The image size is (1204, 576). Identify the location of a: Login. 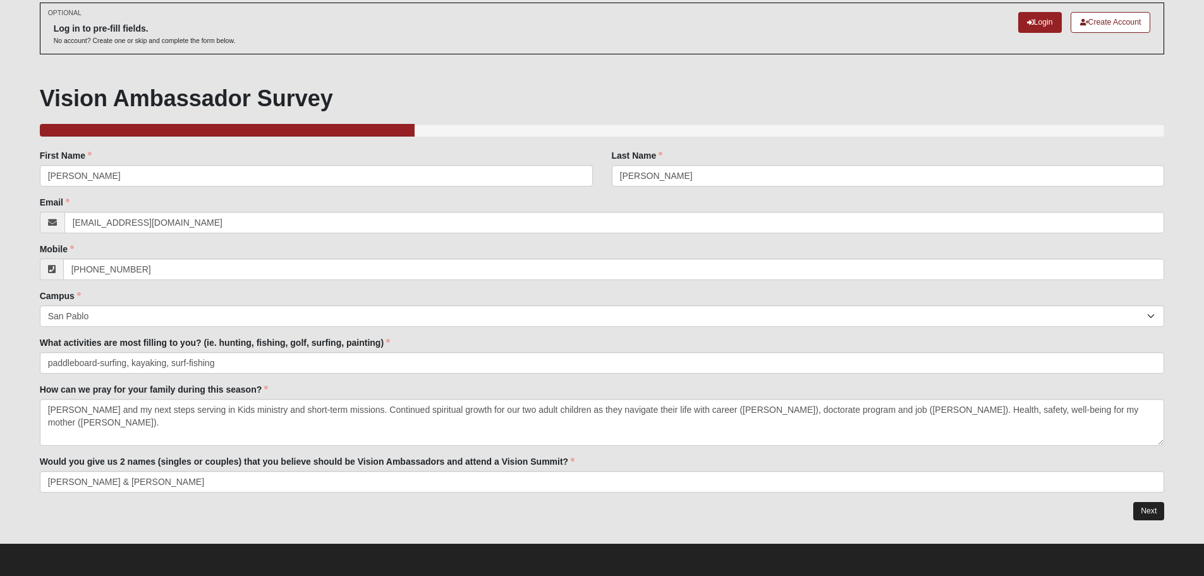
(1040, 22).